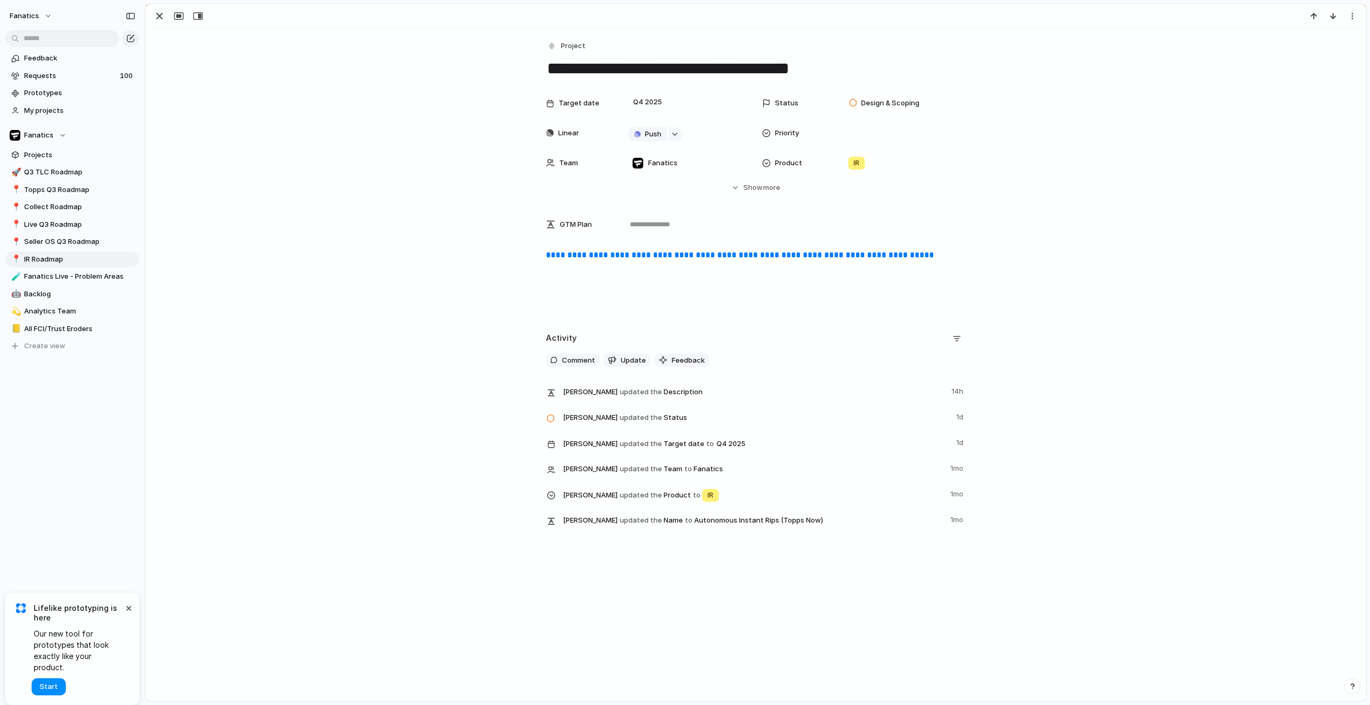  Describe the element at coordinates (633, 361) in the screenshot. I see `span: Update` at that location.